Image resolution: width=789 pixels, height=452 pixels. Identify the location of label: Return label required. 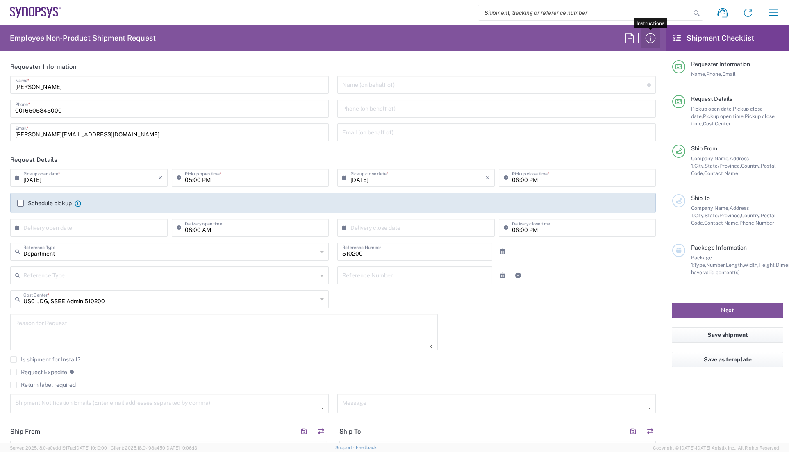
(43, 385).